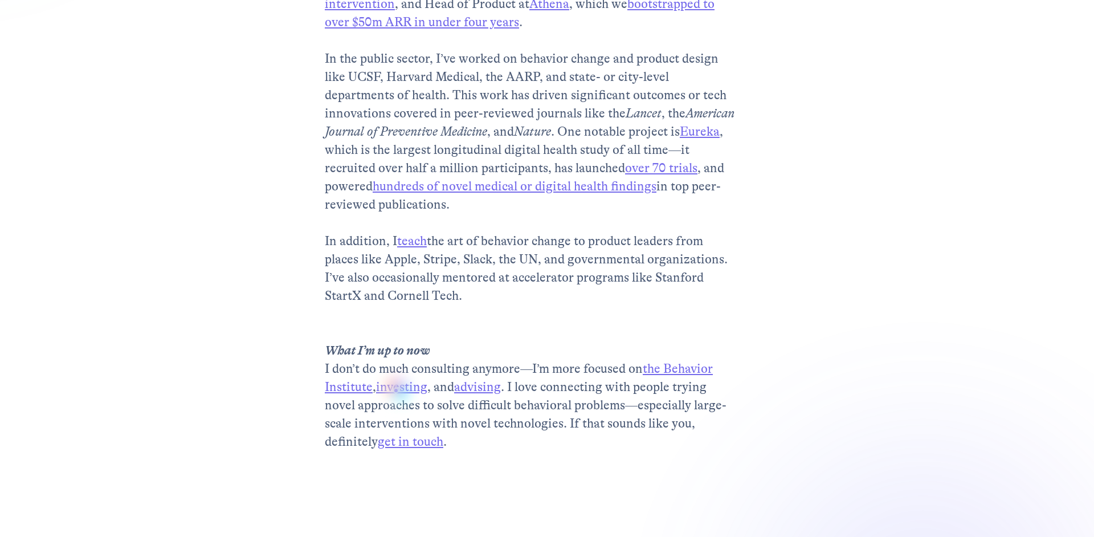 This screenshot has height=537, width=1094. Describe the element at coordinates (700, 131) in the screenshot. I see `a: Eureka` at that location.